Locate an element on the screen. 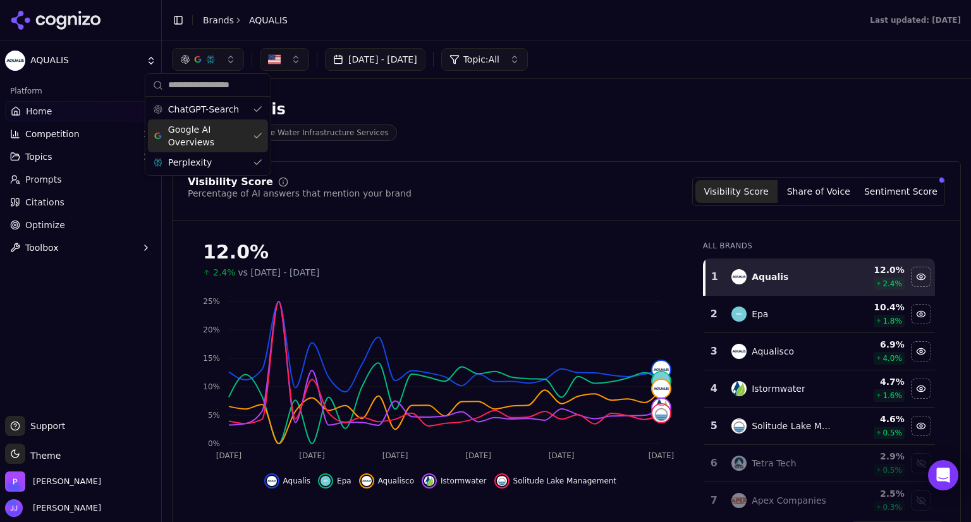  div: Solitude Lake Management is located at coordinates (794, 426).